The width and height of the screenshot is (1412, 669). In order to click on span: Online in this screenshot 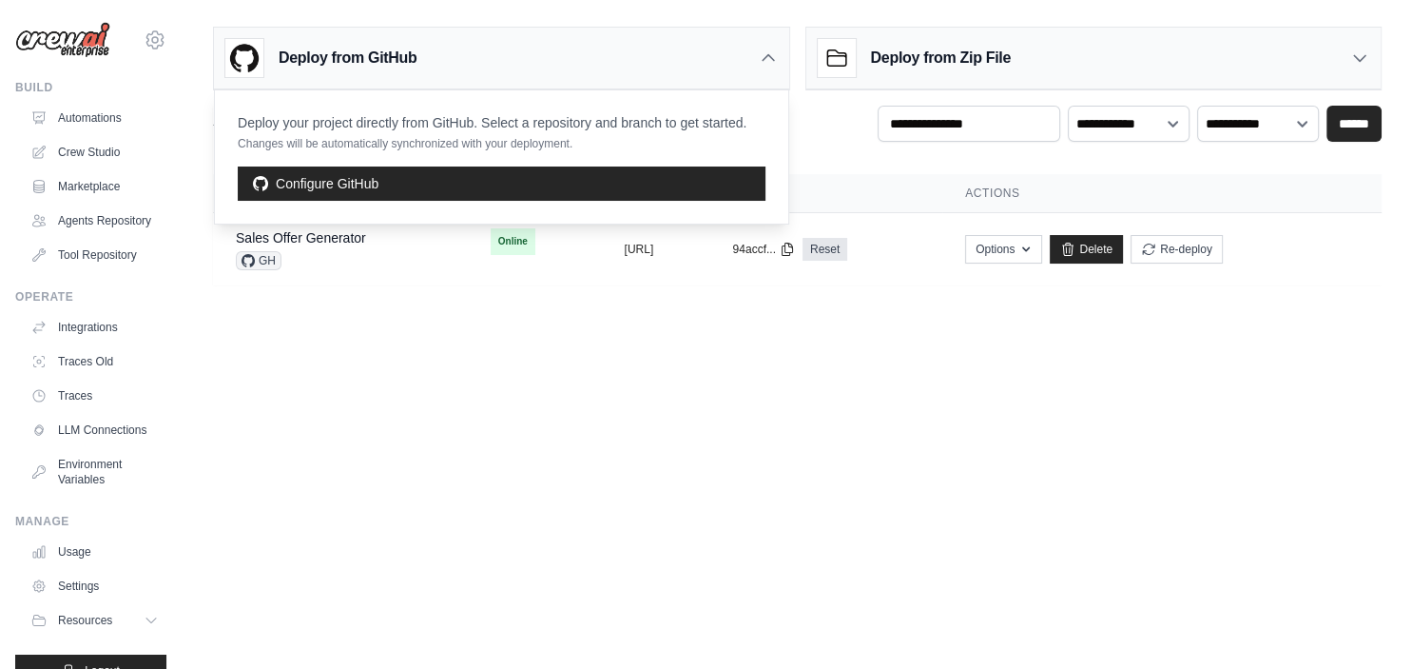, I will do `click(513, 242)`.